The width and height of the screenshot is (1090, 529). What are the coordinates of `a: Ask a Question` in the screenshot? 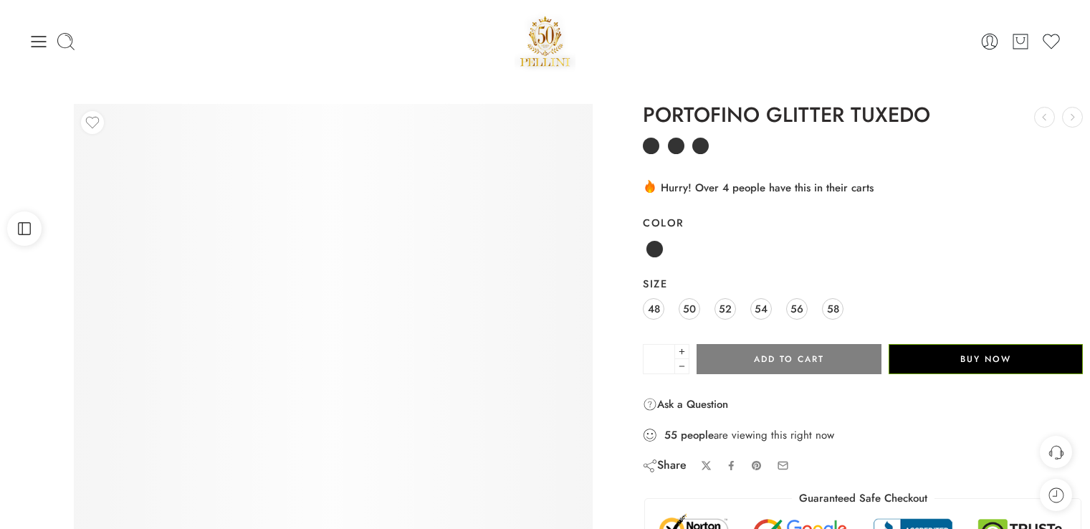 It's located at (685, 404).